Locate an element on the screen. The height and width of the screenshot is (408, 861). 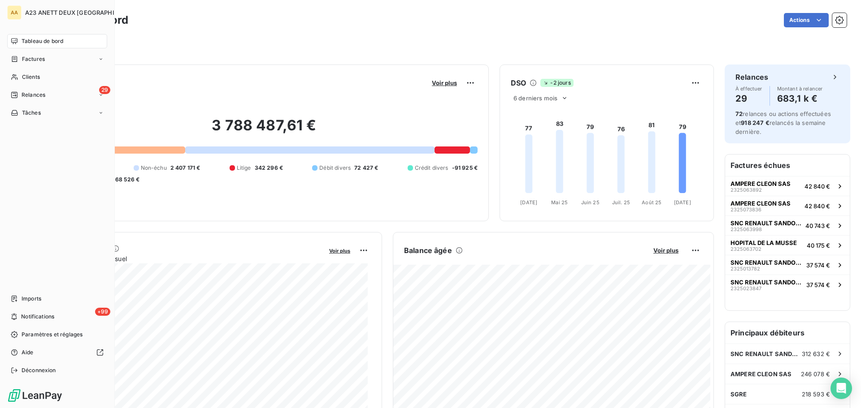
span: Relances is located at coordinates (33, 95).